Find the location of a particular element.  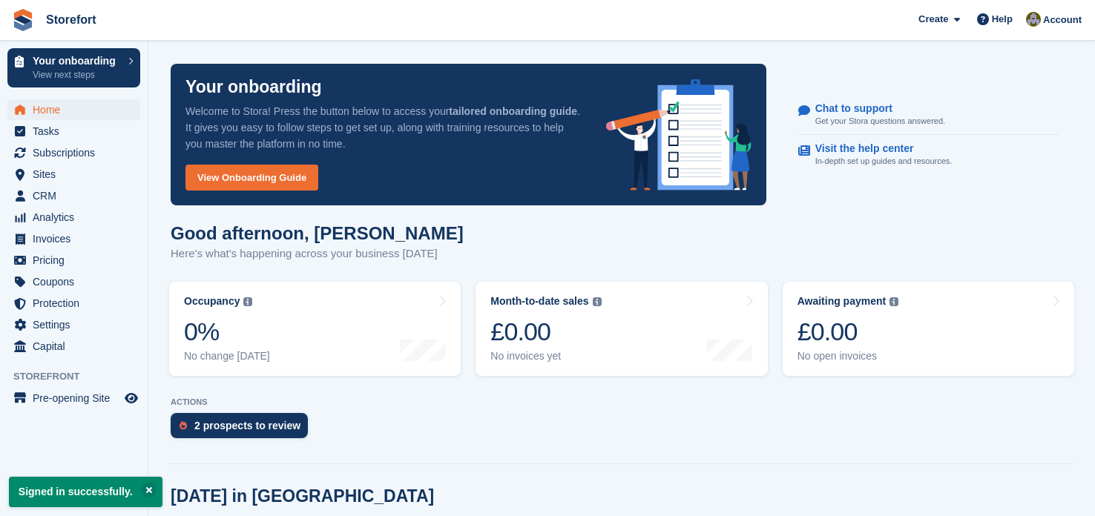

a: Month-to-date sales £0.00 No invoices yet is located at coordinates (621, 329).